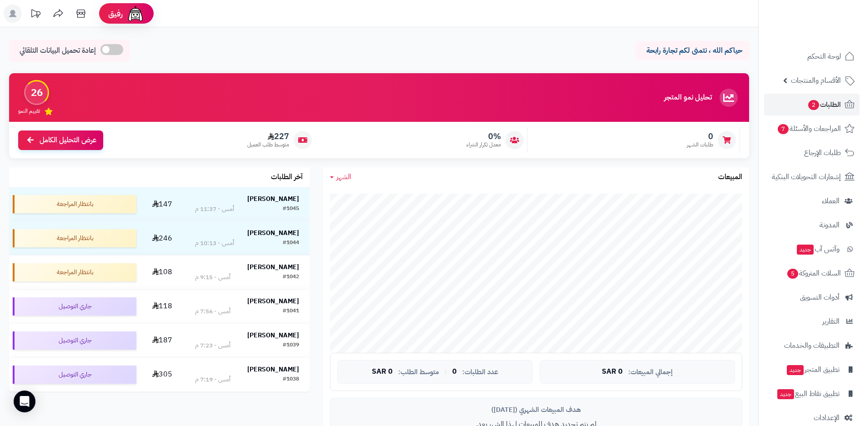 The width and height of the screenshot is (865, 426). I want to click on h3: تحليل نمو المتجر, so click(688, 98).